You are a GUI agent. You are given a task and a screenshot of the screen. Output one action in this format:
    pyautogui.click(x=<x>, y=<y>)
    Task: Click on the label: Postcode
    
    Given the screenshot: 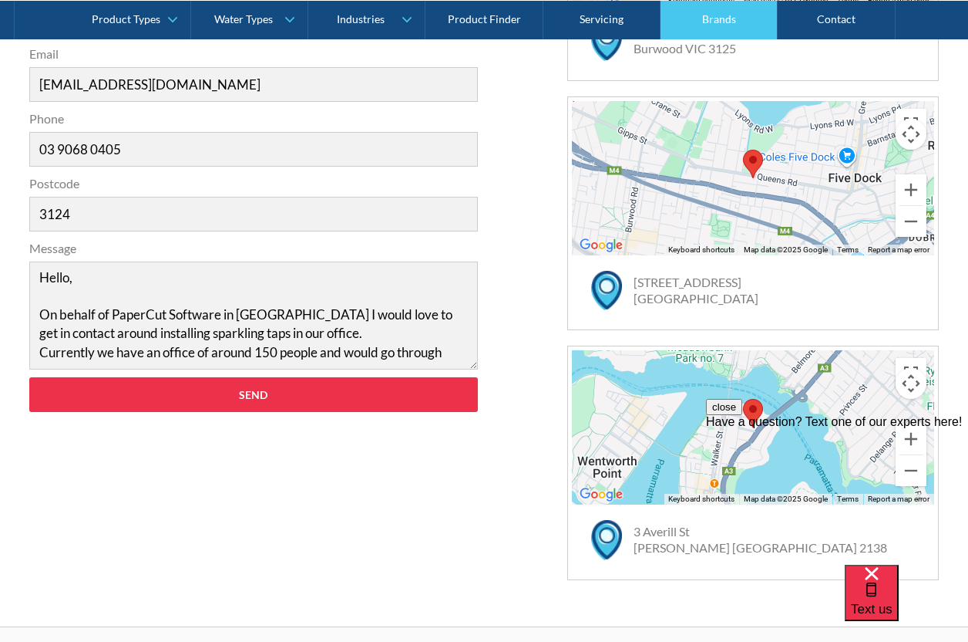 What is the action you would take?
    pyautogui.click(x=254, y=184)
    